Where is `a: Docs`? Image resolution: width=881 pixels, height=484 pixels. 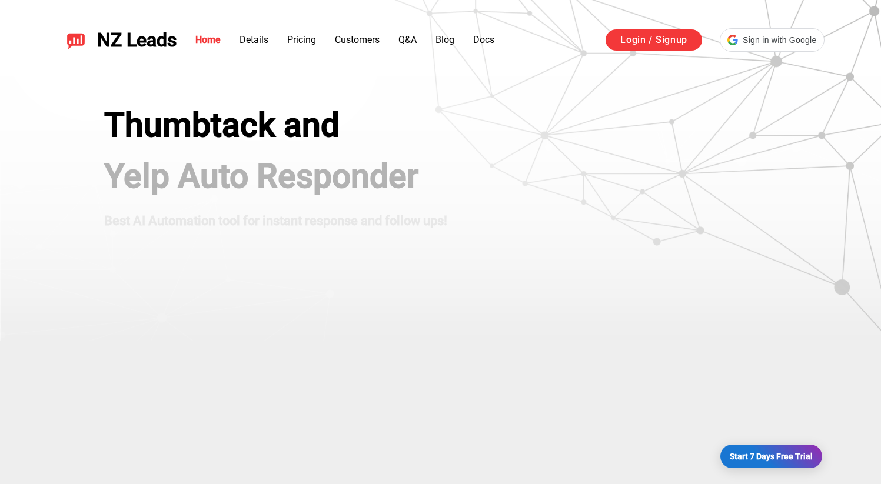 a: Docs is located at coordinates (484, 39).